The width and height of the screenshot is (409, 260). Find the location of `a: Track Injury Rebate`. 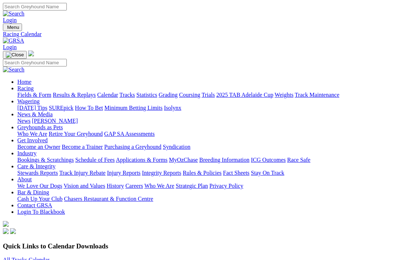

a: Track Injury Rebate is located at coordinates (82, 173).